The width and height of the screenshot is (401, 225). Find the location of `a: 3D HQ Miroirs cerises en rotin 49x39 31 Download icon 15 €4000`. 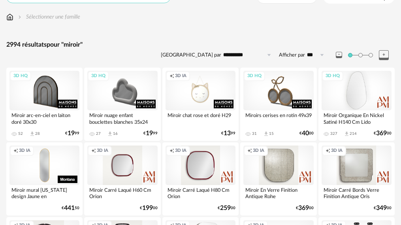

a: 3D HQ Miroirs cerises en rotin 49x39 31 Download icon 15 €4000 is located at coordinates (278, 104).